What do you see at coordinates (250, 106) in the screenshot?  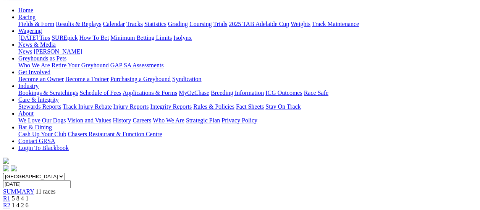 I see `a: Fact Sheets` at bounding box center [250, 106].